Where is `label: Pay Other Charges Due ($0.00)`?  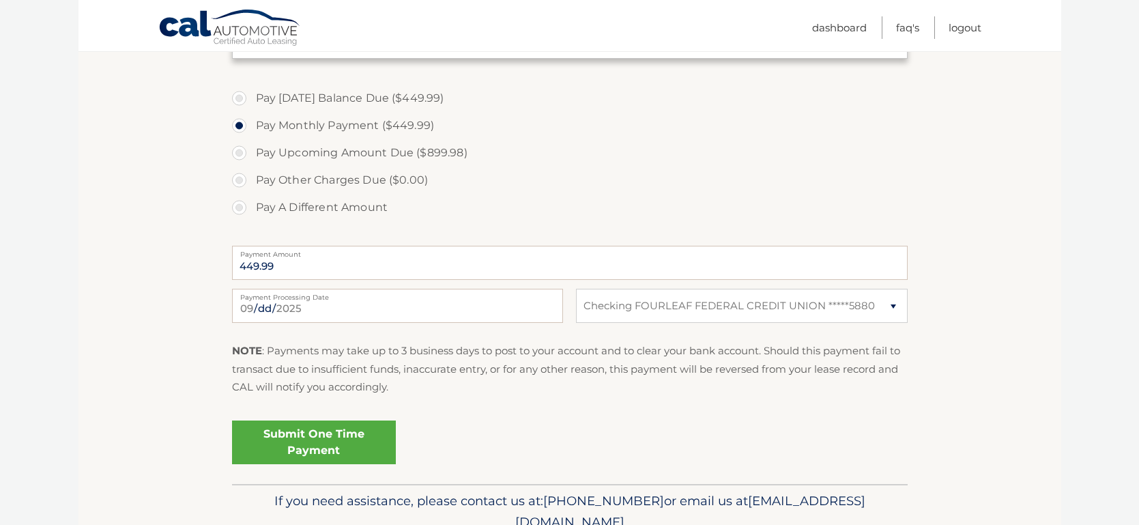
label: Pay Other Charges Due ($0.00) is located at coordinates (570, 180).